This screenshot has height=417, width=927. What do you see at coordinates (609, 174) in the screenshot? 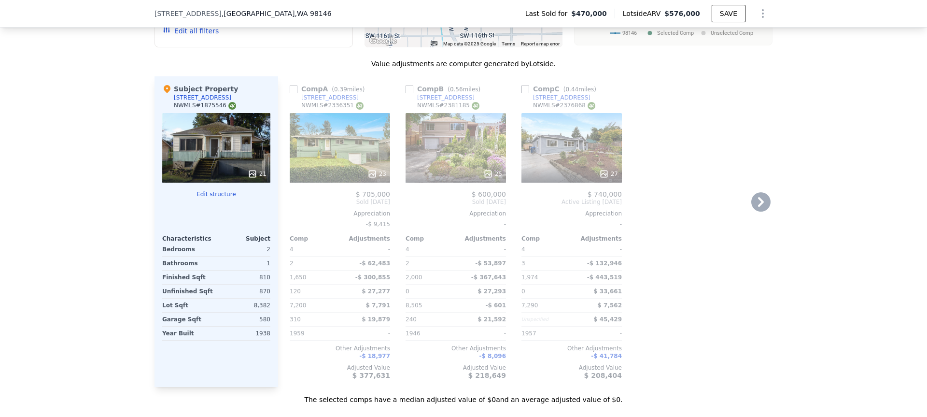
I see `div: 27` at bounding box center [609, 174].